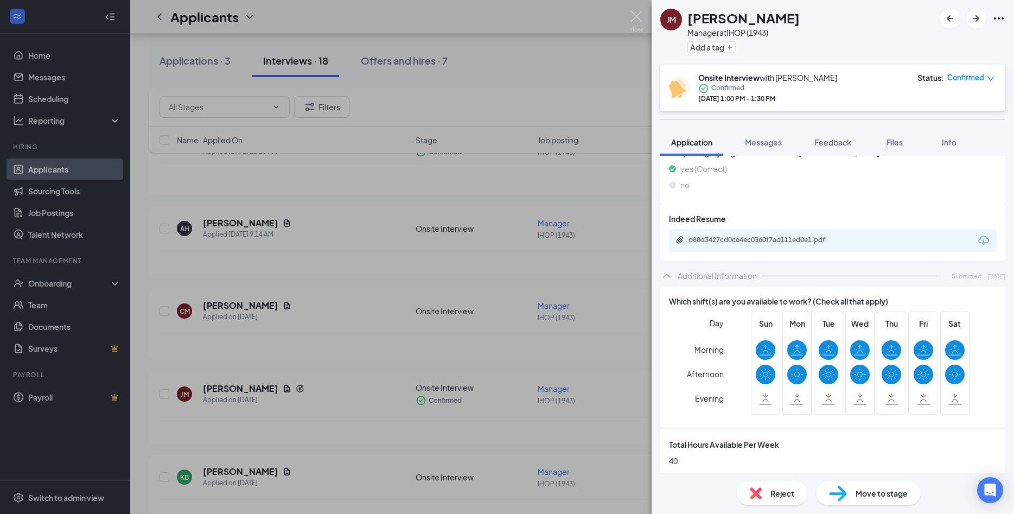 The height and width of the screenshot is (514, 1014). What do you see at coordinates (729, 78) in the screenshot?
I see `b: Onsite Interview` at bounding box center [729, 78].